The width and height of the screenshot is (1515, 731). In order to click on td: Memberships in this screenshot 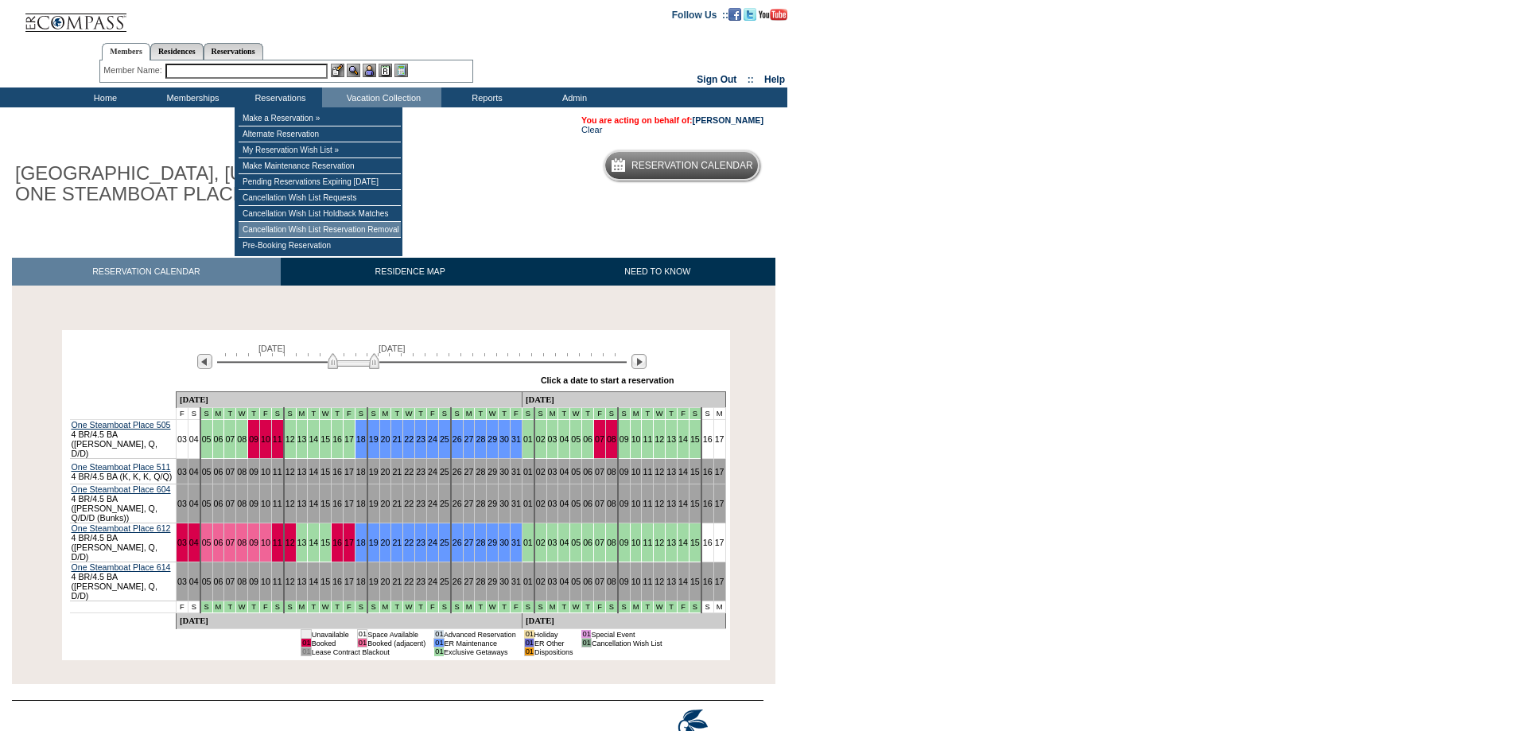, I will do `click(191, 97)`.